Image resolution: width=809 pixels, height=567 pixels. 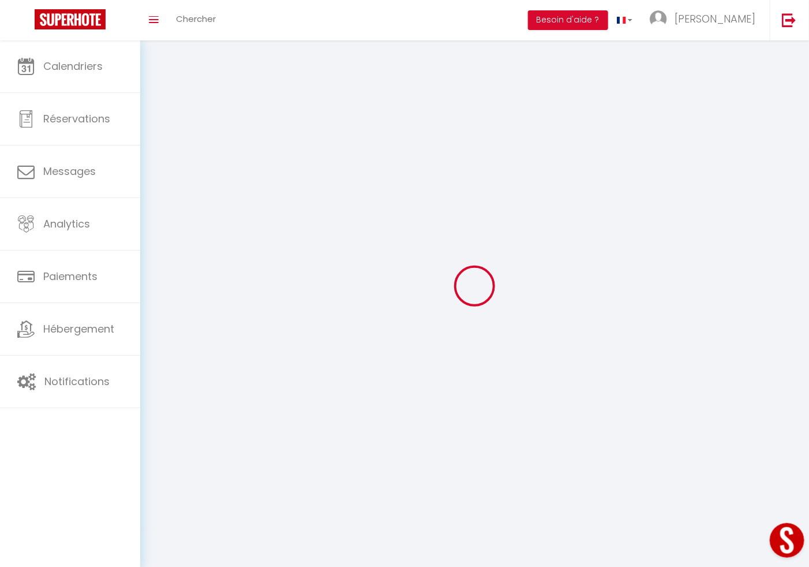 I want to click on span: Paiements, so click(x=70, y=276).